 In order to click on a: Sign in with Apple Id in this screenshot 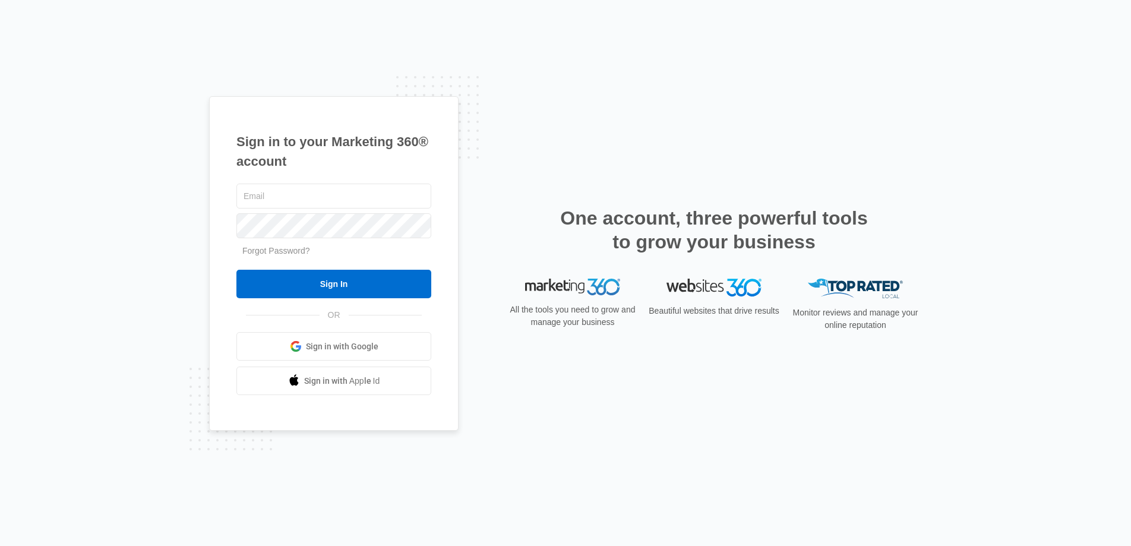, I will do `click(334, 381)`.